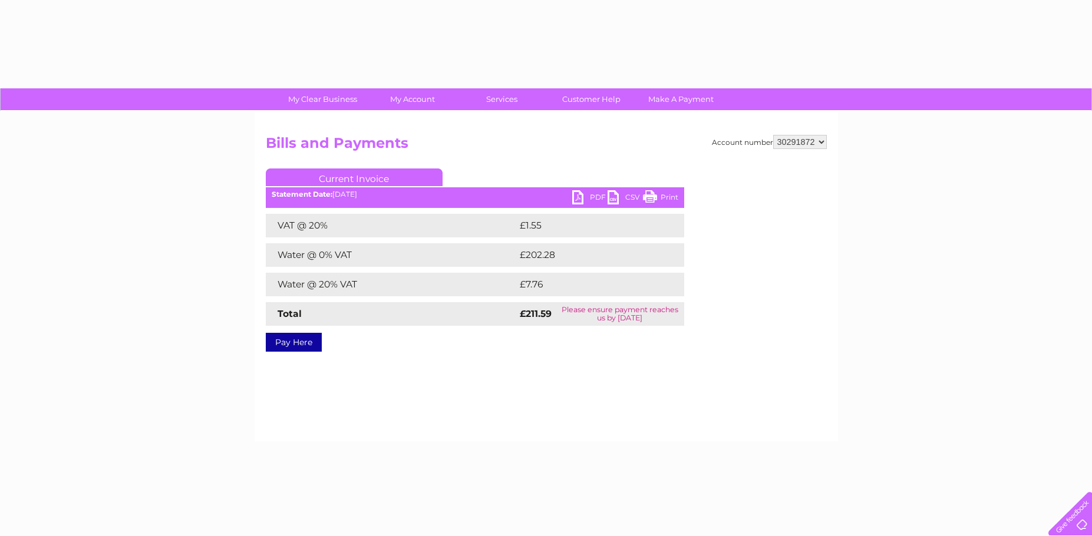 Image resolution: width=1092 pixels, height=536 pixels. I want to click on a: Make A Payment, so click(680, 99).